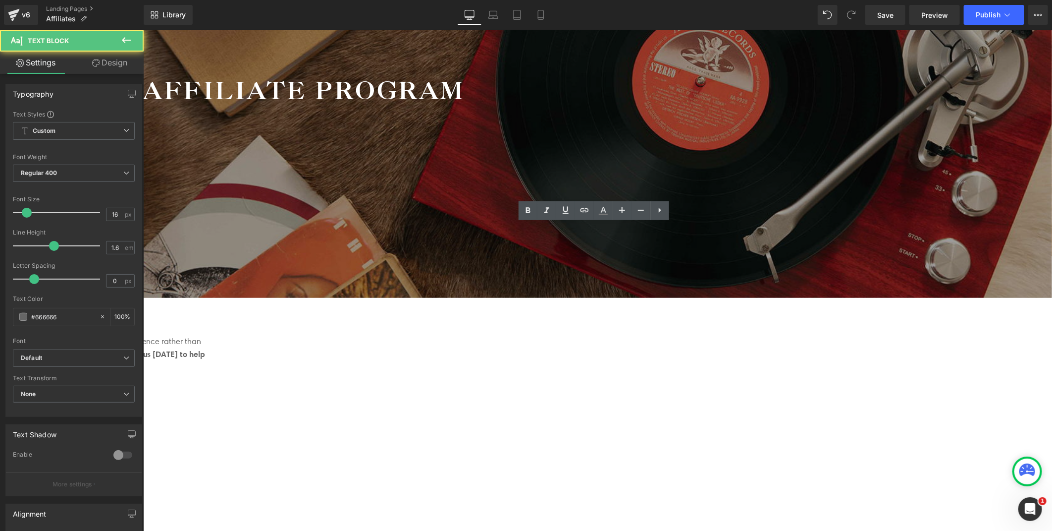 The image size is (1052, 531). What do you see at coordinates (988, 15) in the screenshot?
I see `span: Publish` at bounding box center [988, 15].